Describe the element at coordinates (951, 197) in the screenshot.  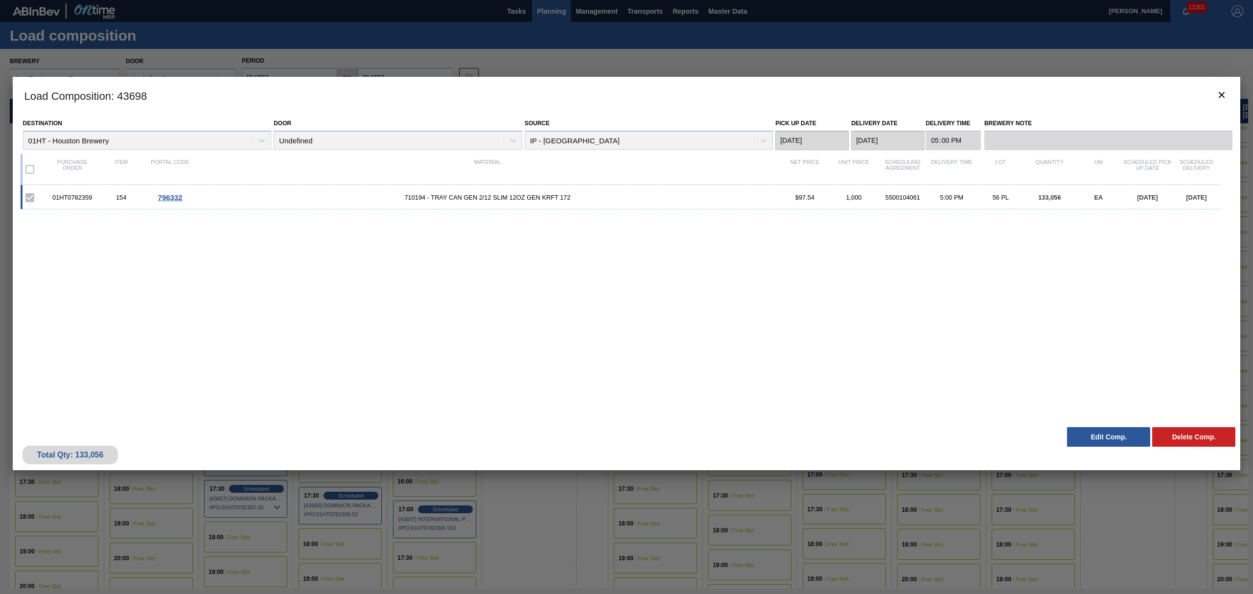
I see `div: 5:00 PM` at that location.